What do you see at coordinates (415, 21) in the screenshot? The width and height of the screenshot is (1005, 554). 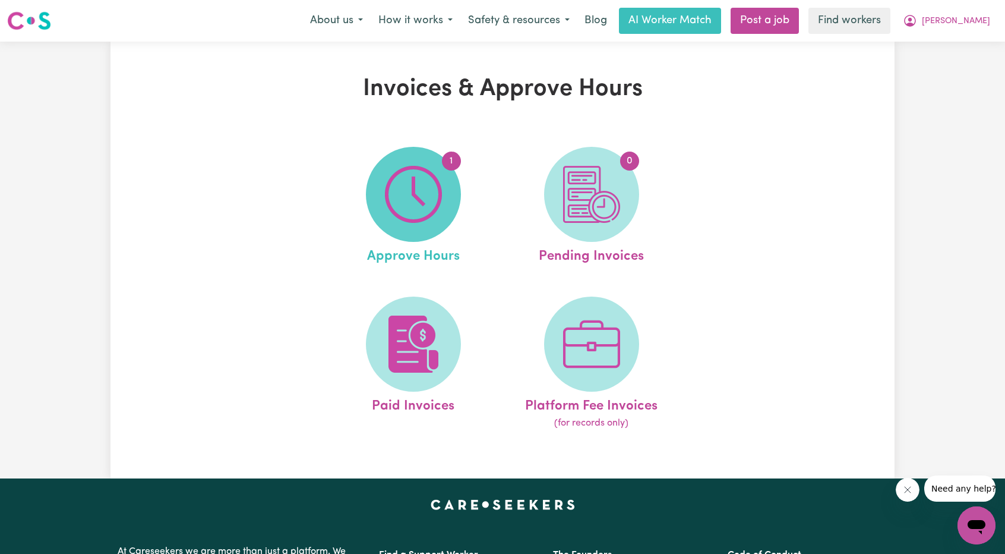 I see `button: How it works` at bounding box center [415, 21].